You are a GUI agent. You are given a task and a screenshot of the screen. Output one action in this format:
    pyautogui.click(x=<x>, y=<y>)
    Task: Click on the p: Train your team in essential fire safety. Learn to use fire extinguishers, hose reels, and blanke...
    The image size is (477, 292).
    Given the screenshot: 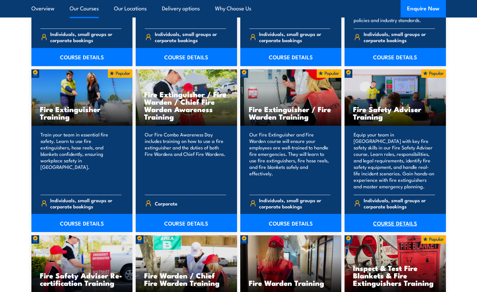 What is the action you would take?
    pyautogui.click(x=81, y=160)
    